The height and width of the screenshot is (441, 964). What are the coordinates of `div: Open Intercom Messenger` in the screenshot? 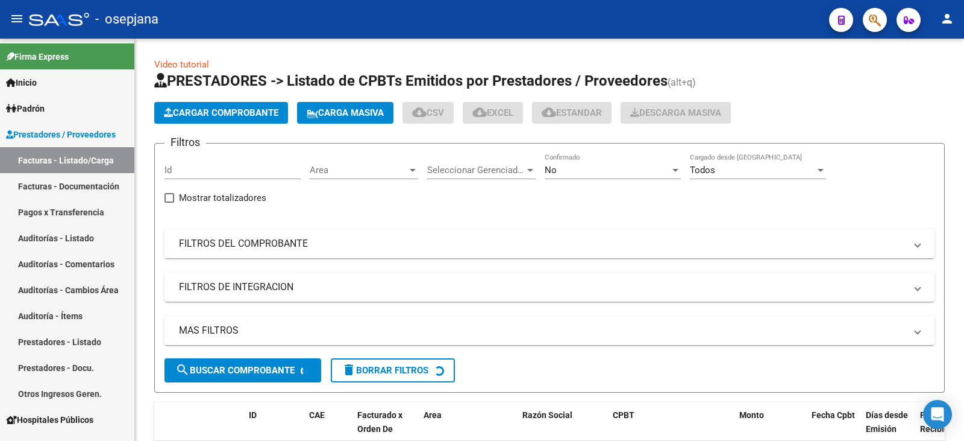 It's located at (938, 414).